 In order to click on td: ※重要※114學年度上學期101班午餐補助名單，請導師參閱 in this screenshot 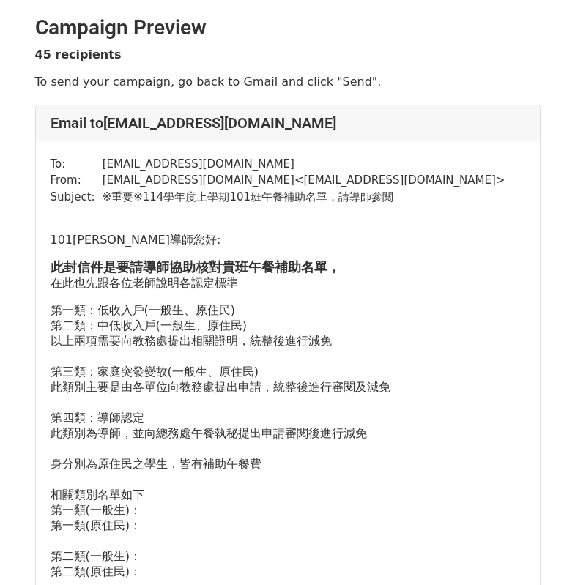, I will do `click(304, 197)`.